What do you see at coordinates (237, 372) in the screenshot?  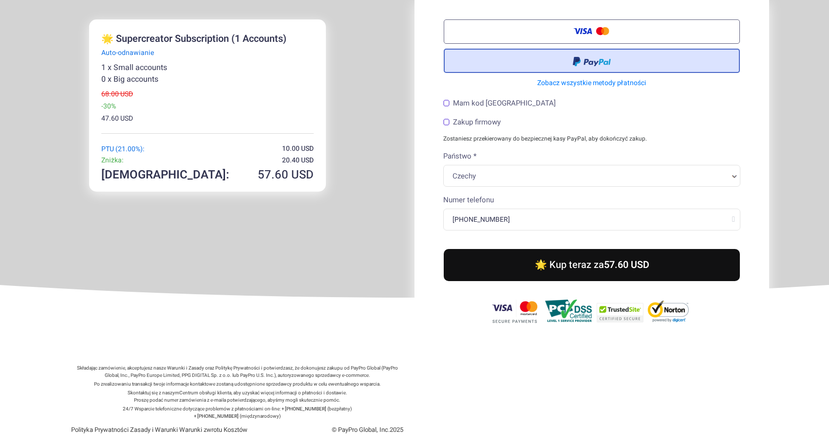 I see `p: Składając zamówienie, akceptujesz nasze Warunki i Zasady oraz Politykę Prywatności i potwierdzasz...` at bounding box center [237, 372].